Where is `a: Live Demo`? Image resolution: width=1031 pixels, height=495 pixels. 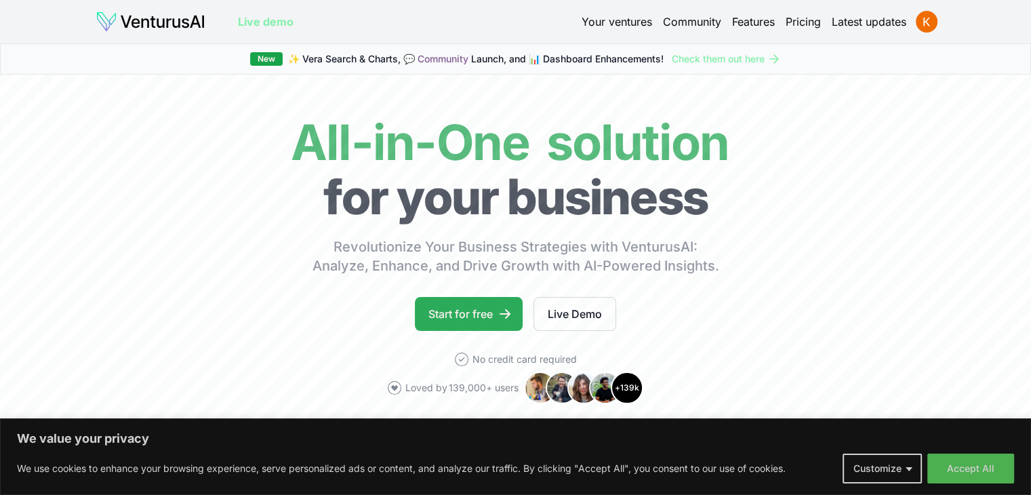 a: Live Demo is located at coordinates (575, 314).